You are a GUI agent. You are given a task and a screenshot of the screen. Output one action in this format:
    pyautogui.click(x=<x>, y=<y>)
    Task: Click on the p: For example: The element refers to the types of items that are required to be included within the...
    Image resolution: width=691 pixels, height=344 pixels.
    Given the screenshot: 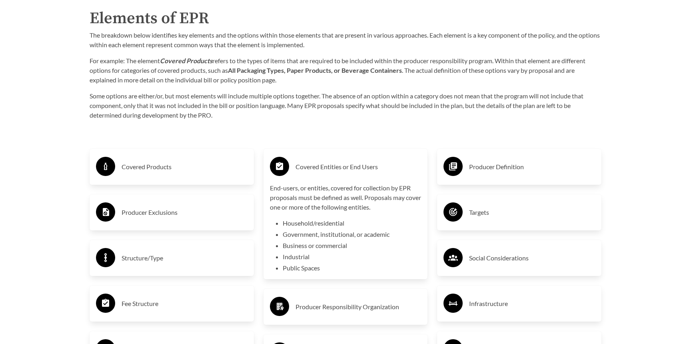 What is the action you would take?
    pyautogui.click(x=345, y=70)
    